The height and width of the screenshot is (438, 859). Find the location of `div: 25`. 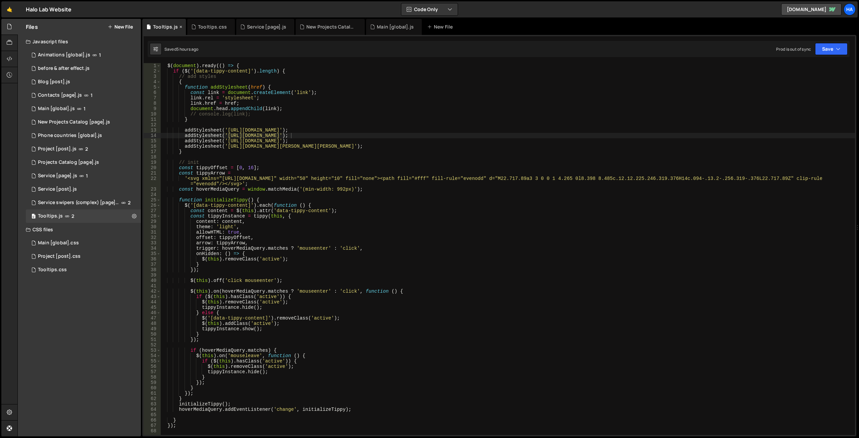

div: 25 is located at coordinates (152, 200).